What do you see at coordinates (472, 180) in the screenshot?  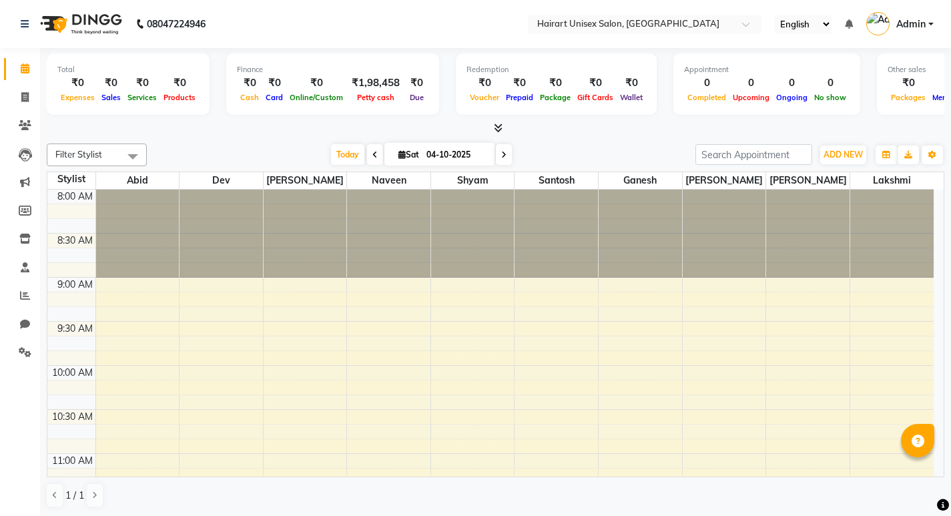 I see `span: Shyam` at bounding box center [472, 180].